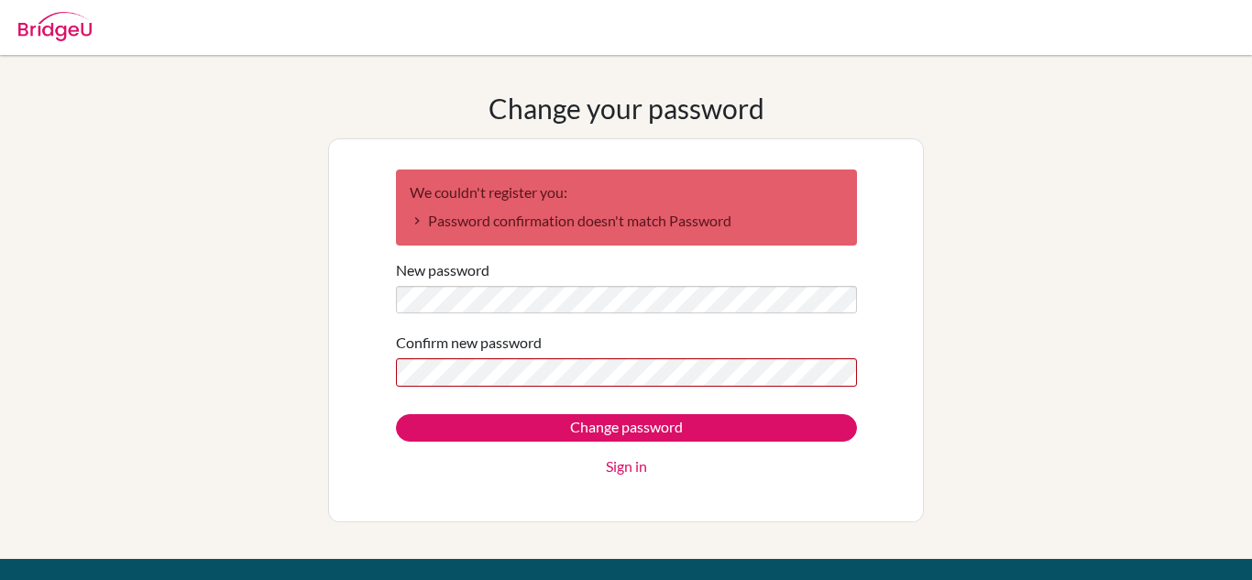 This screenshot has height=580, width=1252. Describe the element at coordinates (469, 343) in the screenshot. I see `label: Confirm new password` at that location.